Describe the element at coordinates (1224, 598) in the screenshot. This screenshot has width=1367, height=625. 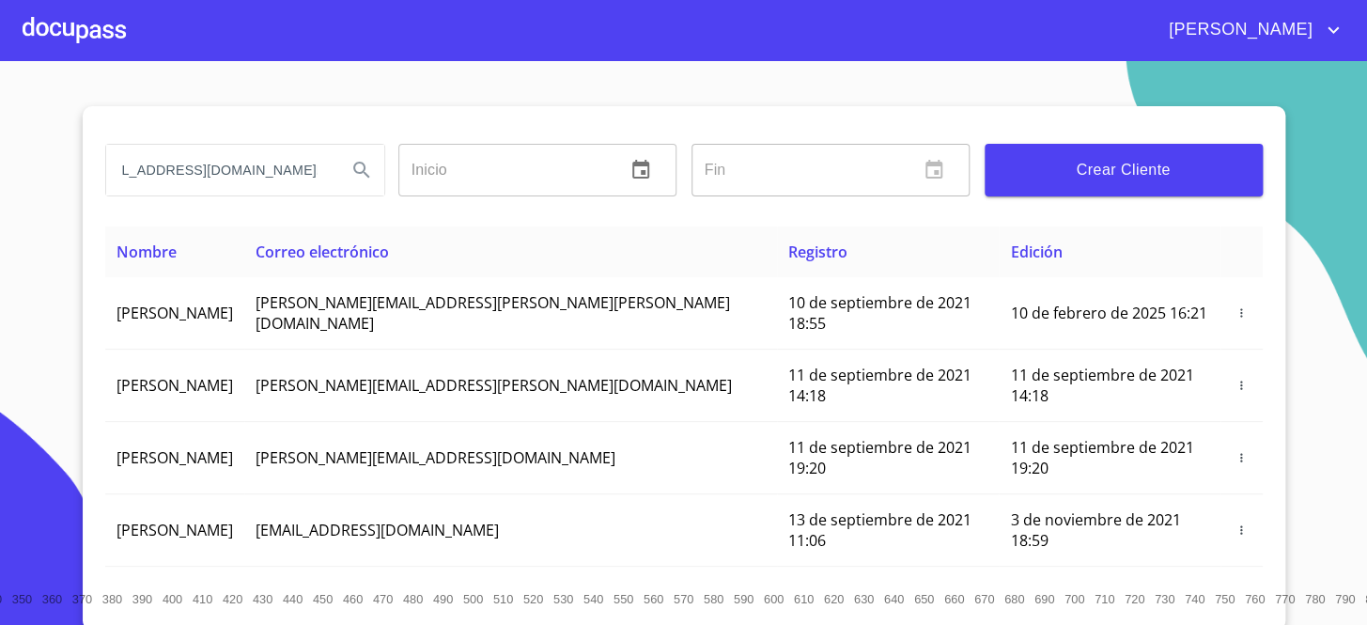
I see `span: 750` at that location.